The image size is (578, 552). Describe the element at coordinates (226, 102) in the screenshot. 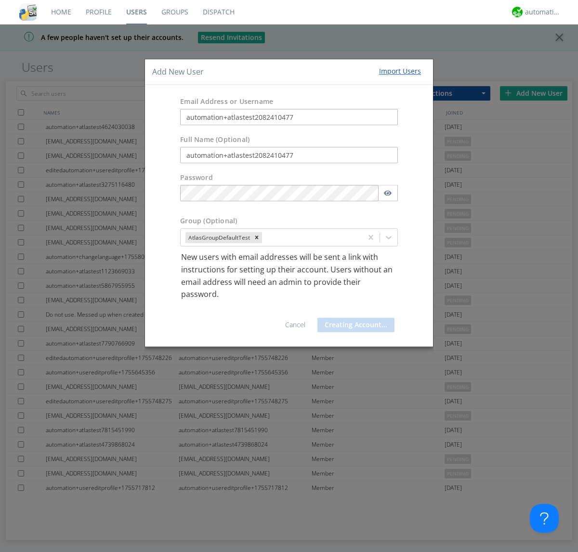

I see `label: Email Address or Username` at that location.